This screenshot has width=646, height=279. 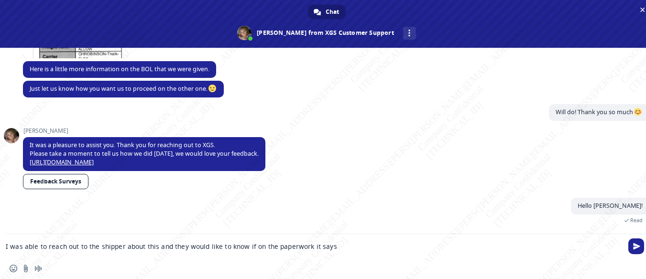 I want to click on a: Chat, so click(x=326, y=12).